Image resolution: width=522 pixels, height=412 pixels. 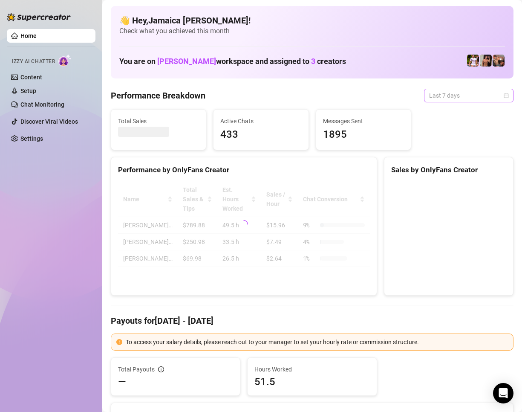 I want to click on h4: Performance Breakdown, so click(x=158, y=95).